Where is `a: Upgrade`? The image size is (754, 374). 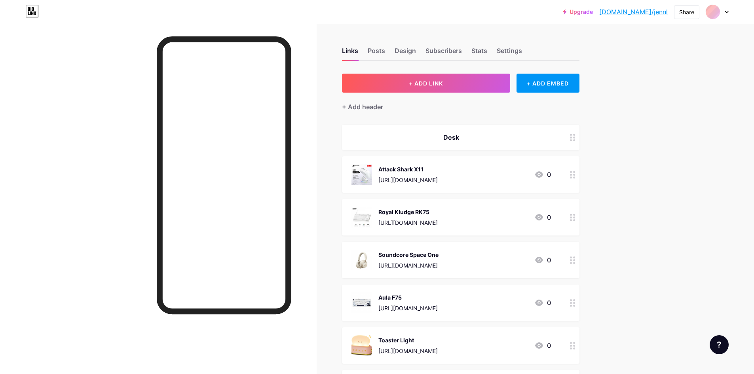 a: Upgrade is located at coordinates (578, 12).